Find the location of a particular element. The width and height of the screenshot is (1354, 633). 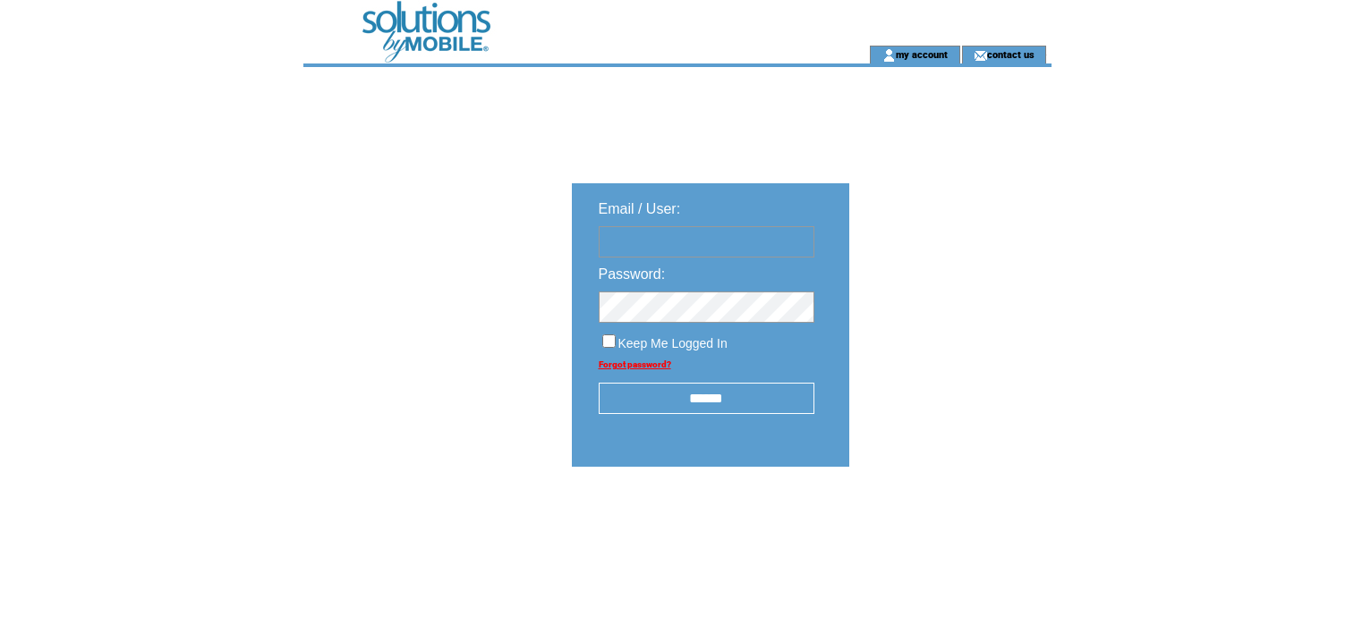

img: account_icon.gif;jsessionid=F60A171AABB4F103022EE03CE83969D1 is located at coordinates (888, 55).